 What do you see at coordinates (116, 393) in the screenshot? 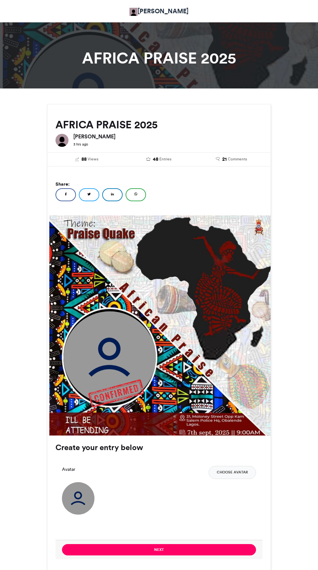
I see `img: 1756403898.922-b7e632197a77635225e45b4251737a610c7eeb11.png` at bounding box center [116, 393].